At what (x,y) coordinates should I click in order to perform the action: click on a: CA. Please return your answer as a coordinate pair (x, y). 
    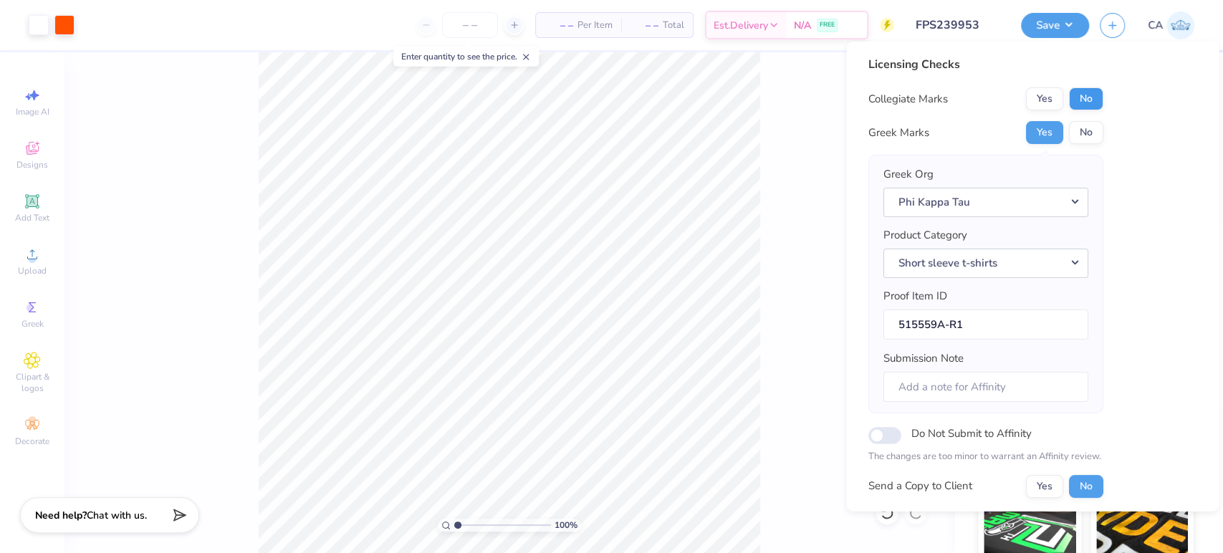
    Looking at the image, I should click on (1170, 25).